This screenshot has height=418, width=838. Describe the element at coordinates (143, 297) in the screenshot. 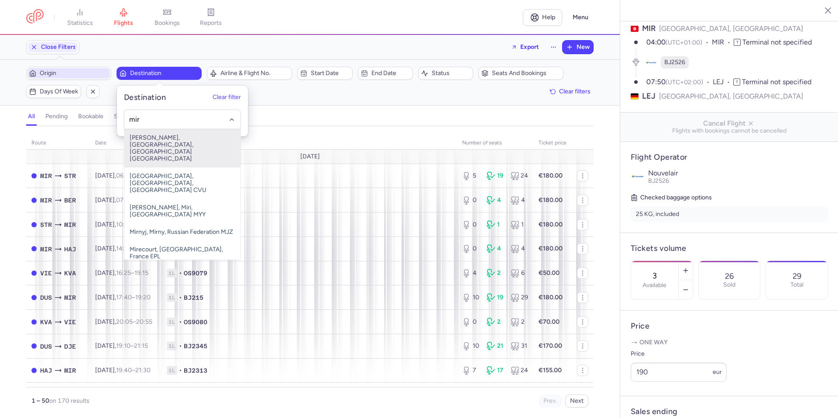

I see `time: 19:20` at that location.